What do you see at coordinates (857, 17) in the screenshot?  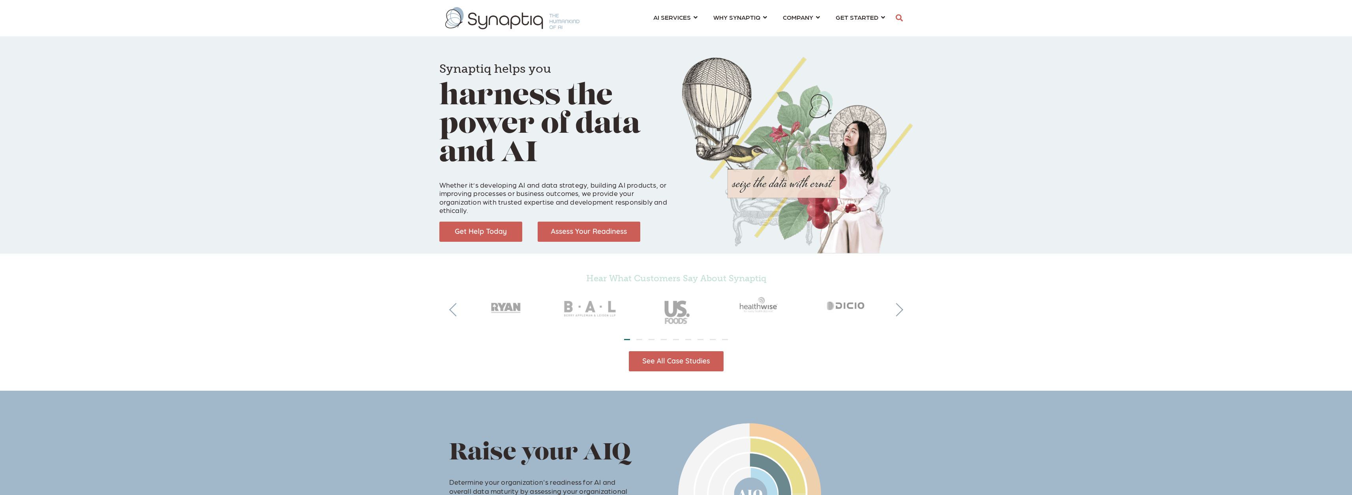 I see `span: GET STARTED` at bounding box center [857, 17].